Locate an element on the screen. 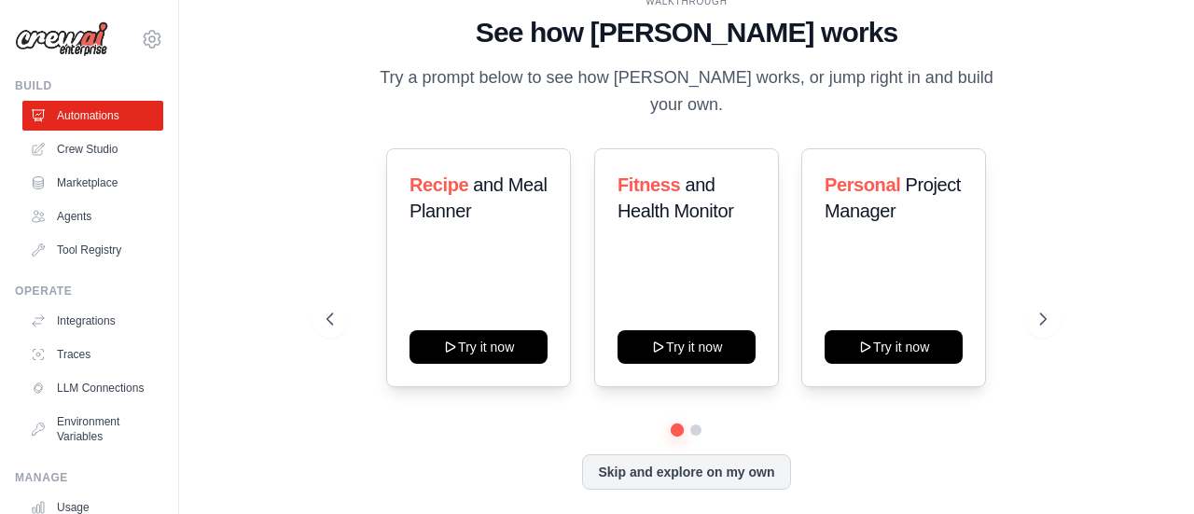  div: Operate is located at coordinates (89, 291).